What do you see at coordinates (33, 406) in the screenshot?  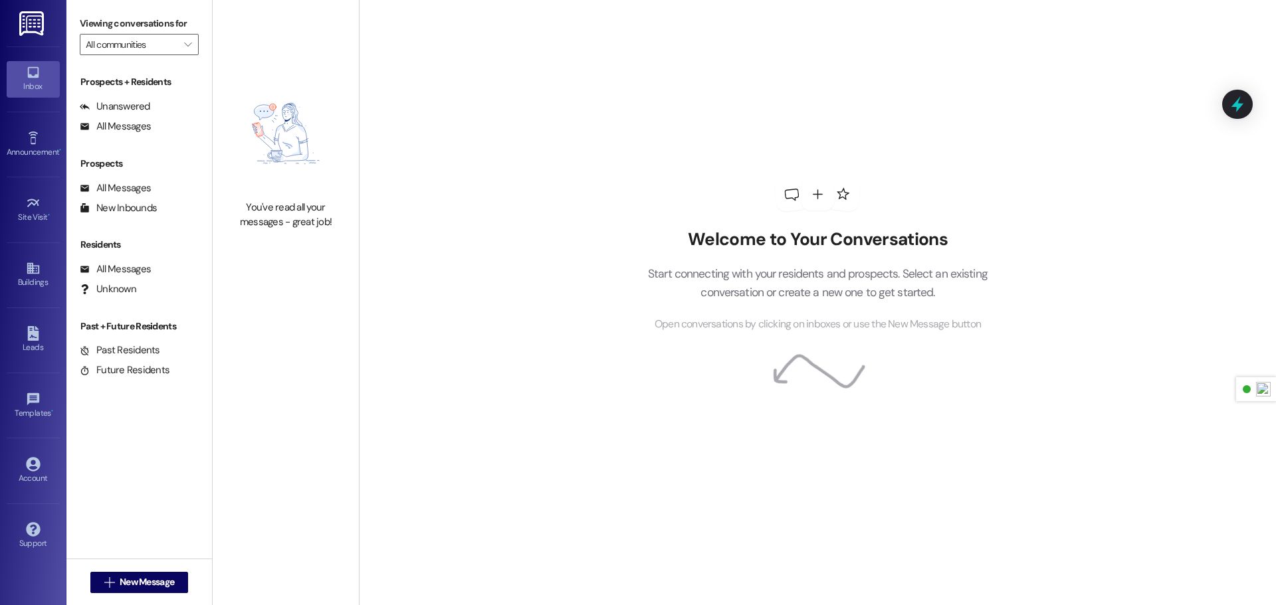 I see `a: Templates •` at bounding box center [33, 406].